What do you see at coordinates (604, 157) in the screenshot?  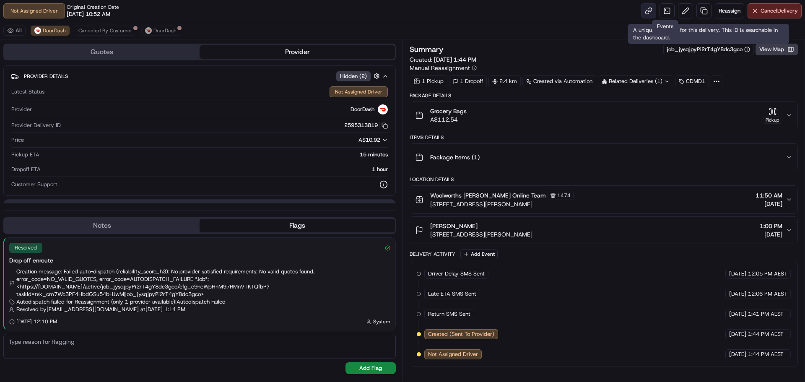 I see `button: Package Items (1)` at bounding box center [604, 157].